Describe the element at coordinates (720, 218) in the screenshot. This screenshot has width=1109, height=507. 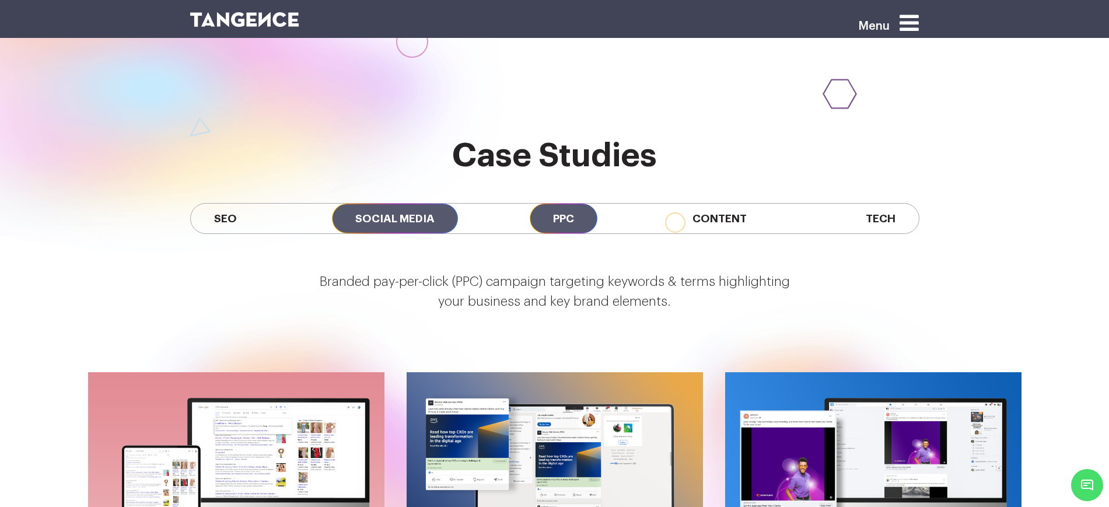
I see `span: Content` at that location.